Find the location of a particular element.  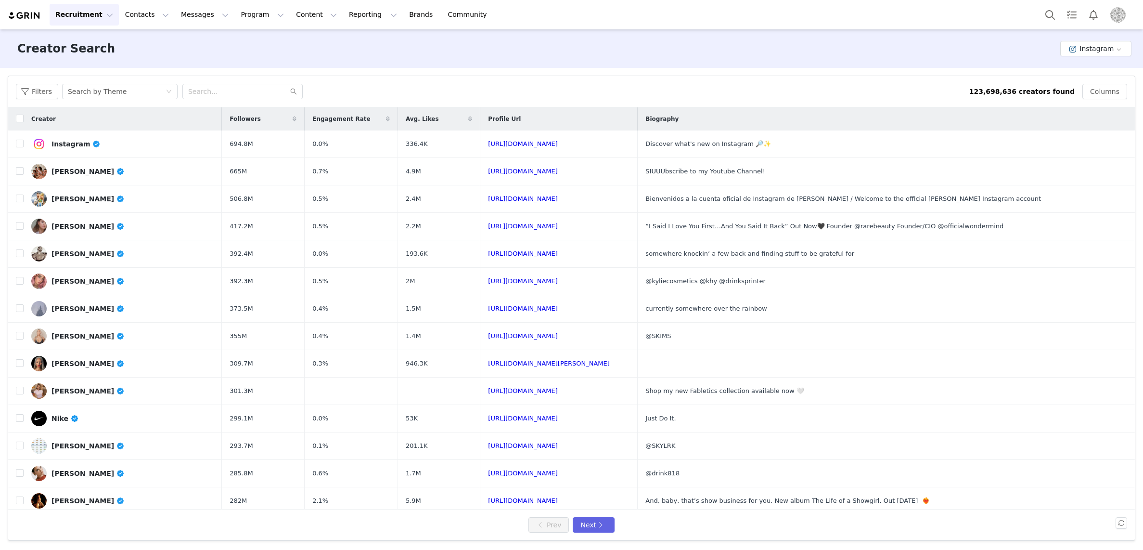

button: Content is located at coordinates (316, 14).